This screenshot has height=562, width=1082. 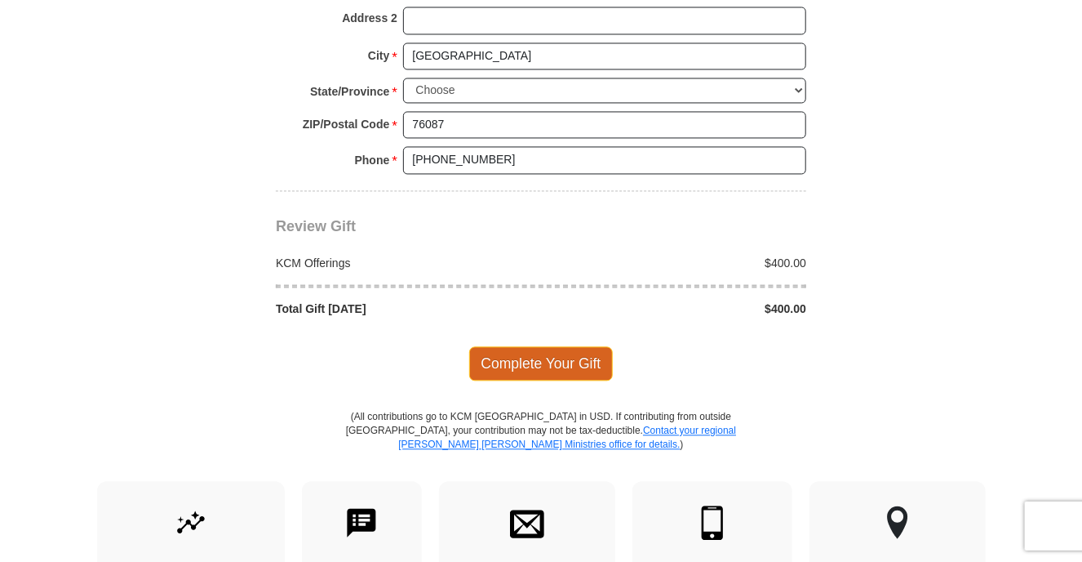 What do you see at coordinates (370, 18) in the screenshot?
I see `strong: Address 2` at bounding box center [370, 18].